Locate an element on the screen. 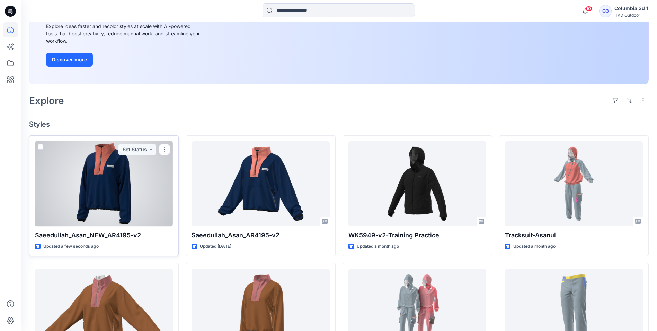  a: WK5949-v2-Training Practice is located at coordinates (417, 183).